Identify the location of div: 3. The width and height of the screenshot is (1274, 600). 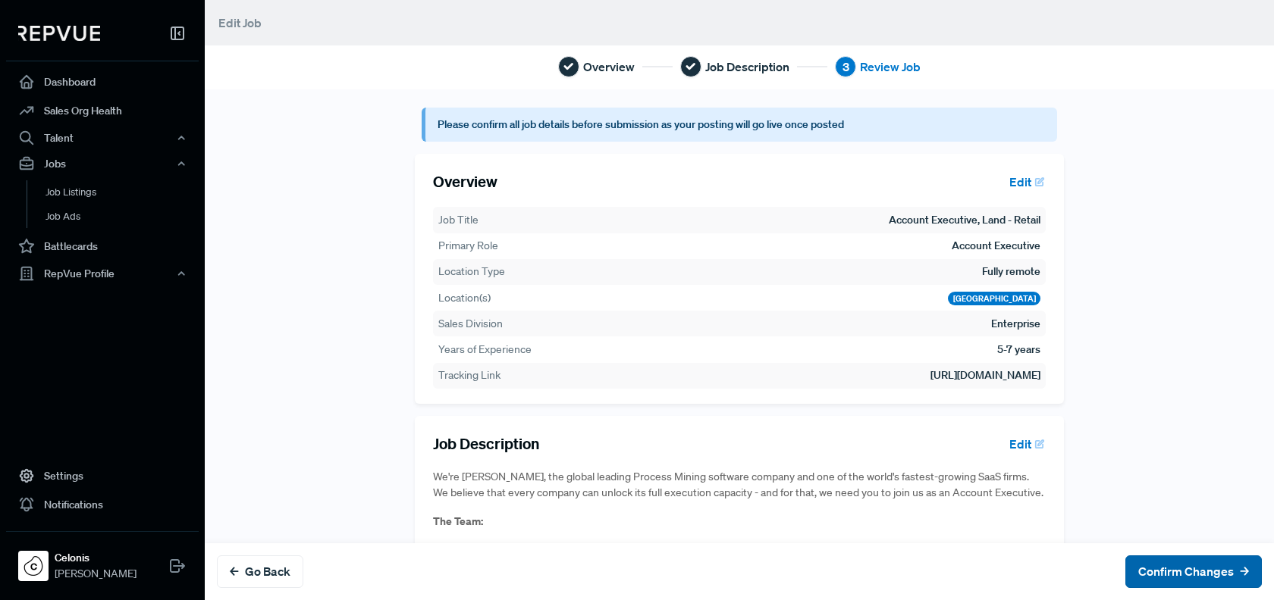
(845, 67).